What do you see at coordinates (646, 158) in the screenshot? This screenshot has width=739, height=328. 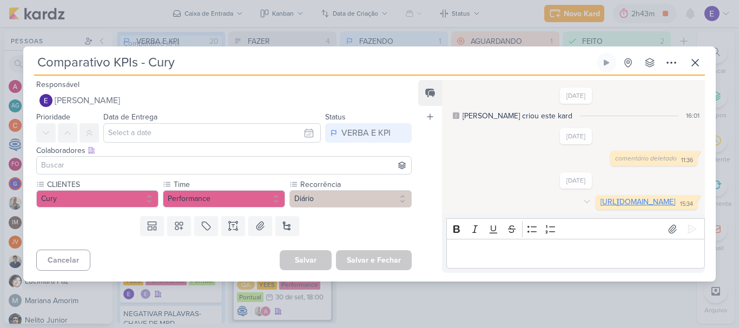 I see `span: comentário deletado` at bounding box center [646, 158].